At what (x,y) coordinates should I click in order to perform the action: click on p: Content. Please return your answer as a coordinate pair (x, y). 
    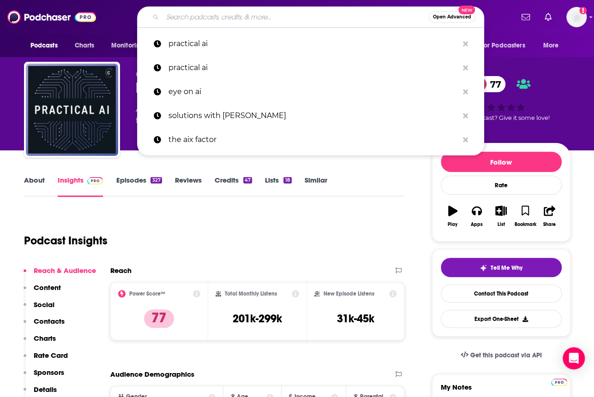
    Looking at the image, I should click on (47, 288).